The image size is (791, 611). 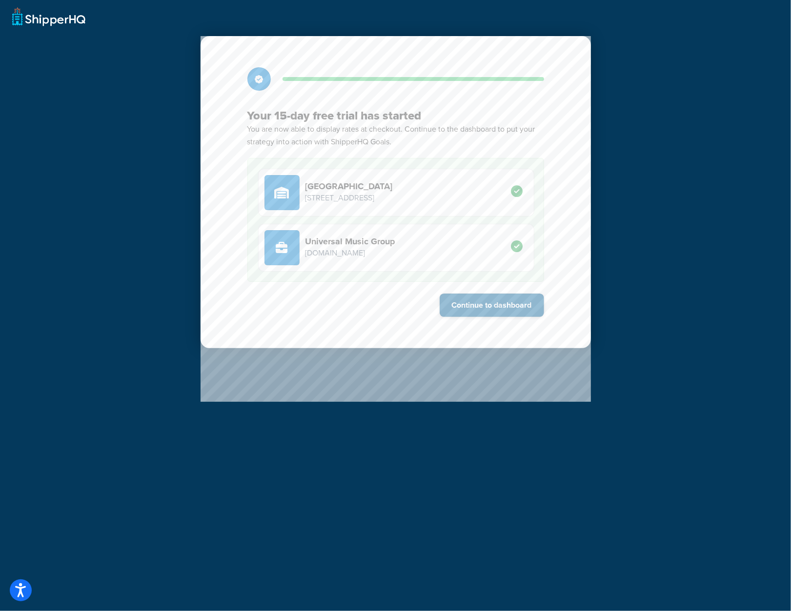 What do you see at coordinates (350, 241) in the screenshot?
I see `h4: Universal Music Group` at bounding box center [350, 241].